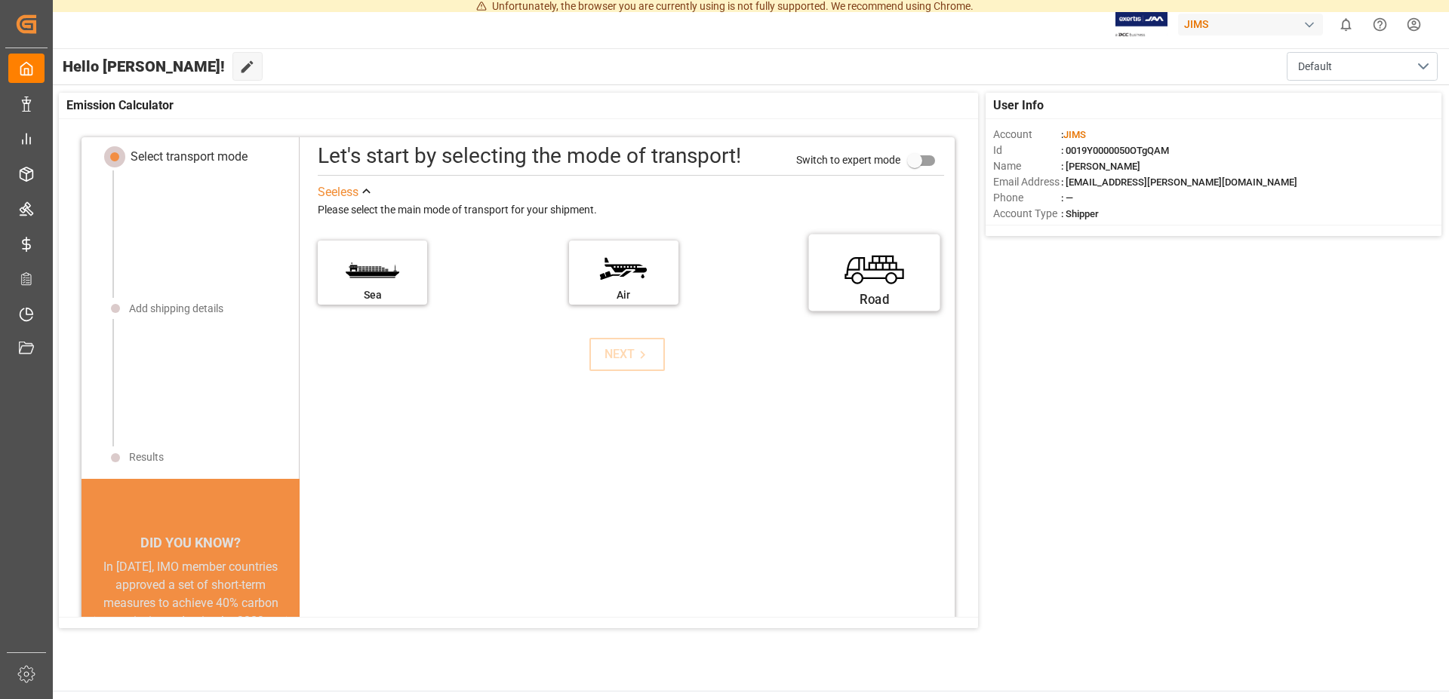 This screenshot has width=1449, height=699. What do you see at coordinates (1250, 24) in the screenshot?
I see `div: JIMS` at bounding box center [1250, 24].